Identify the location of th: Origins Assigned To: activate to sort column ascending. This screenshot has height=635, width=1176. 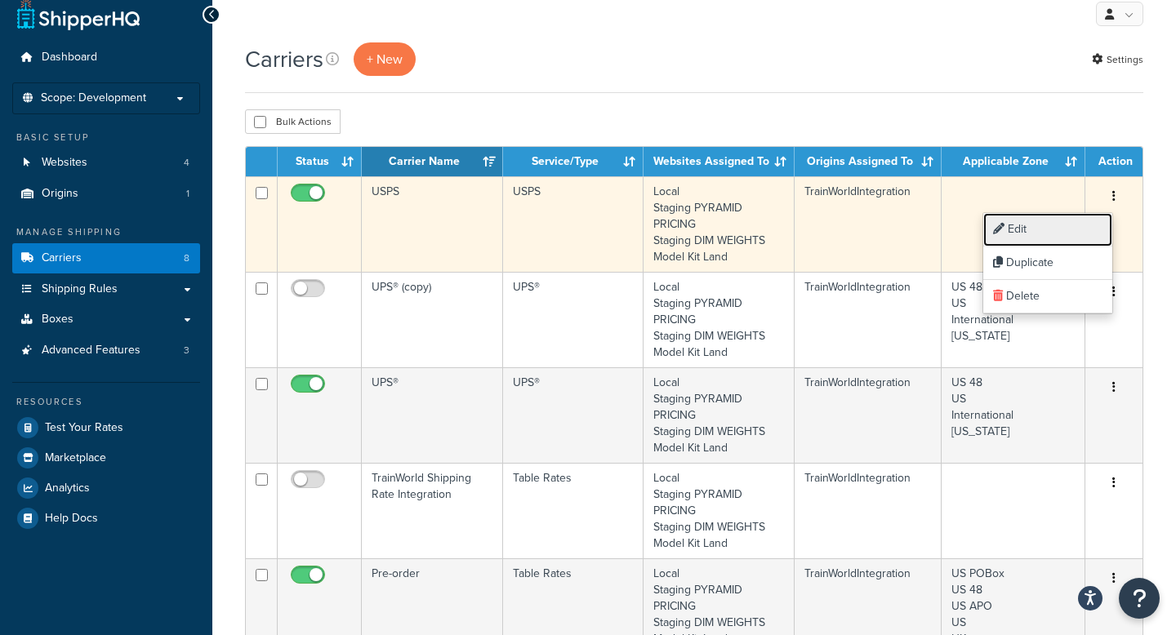
(868, 162).